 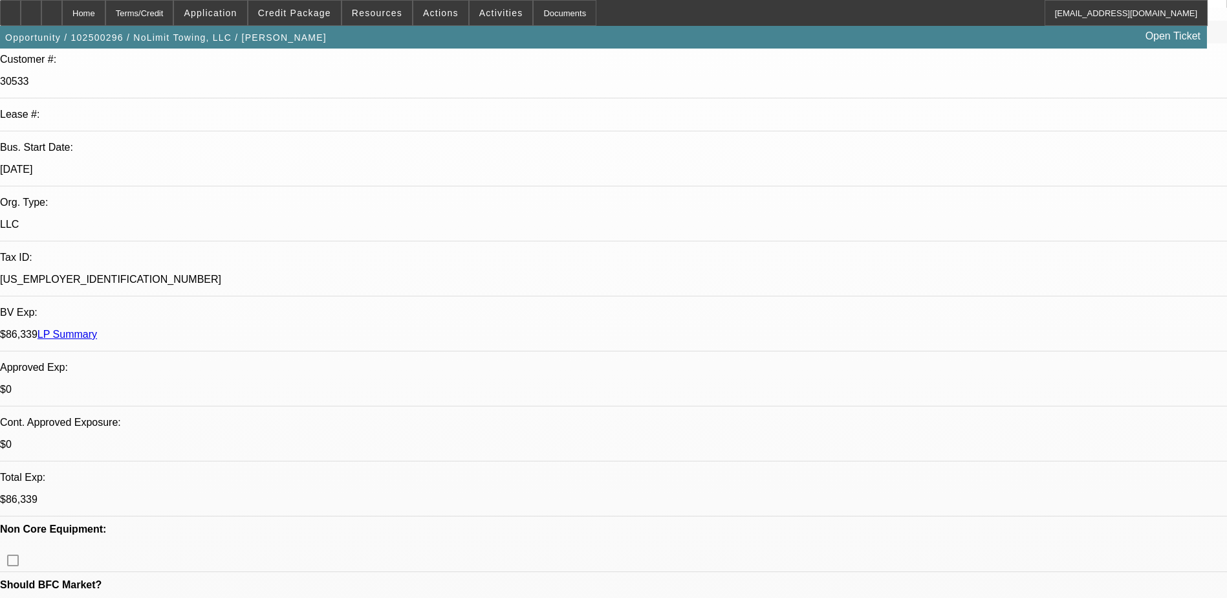 What do you see at coordinates (1173, 36) in the screenshot?
I see `a: Open Ticket` at bounding box center [1173, 36].